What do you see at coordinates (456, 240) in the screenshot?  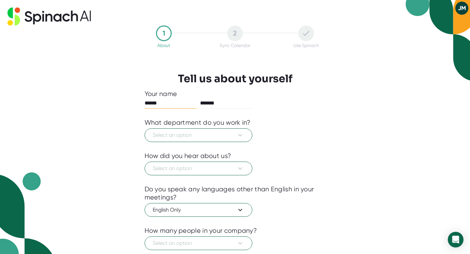 I see `div: Open Intercom Messenger` at bounding box center [456, 240].